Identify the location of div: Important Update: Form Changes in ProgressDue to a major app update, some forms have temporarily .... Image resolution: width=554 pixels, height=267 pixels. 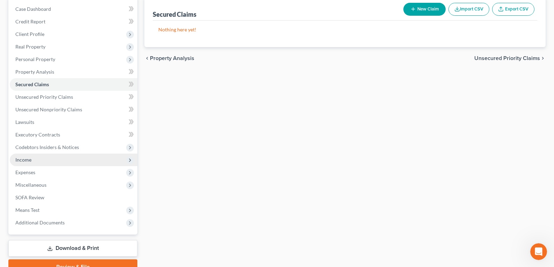
(60, 122).